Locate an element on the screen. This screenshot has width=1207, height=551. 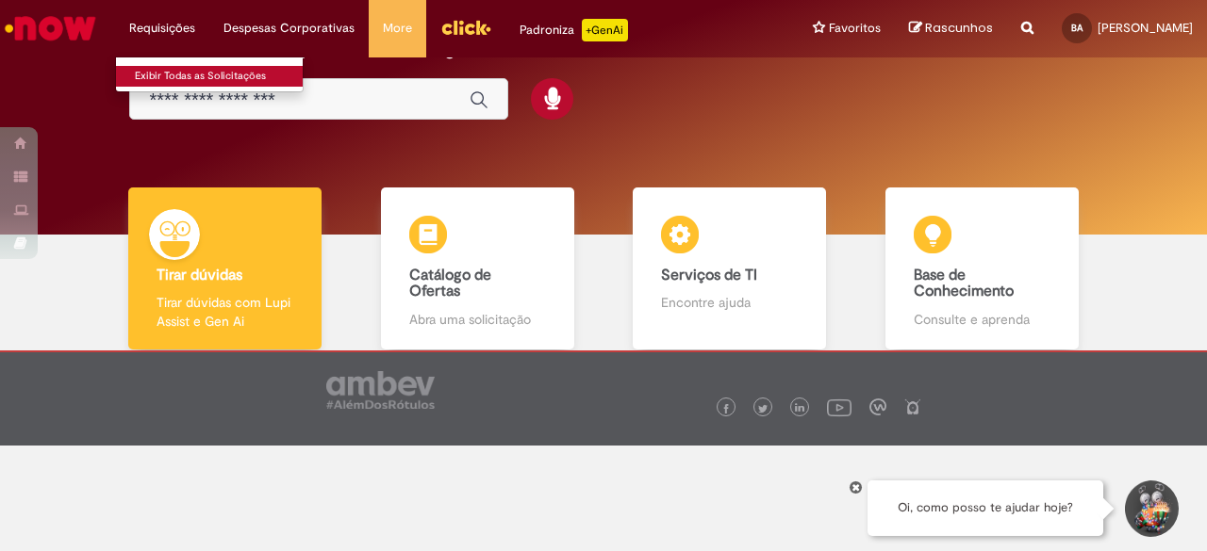
img: logo_footer_workplace.png is located at coordinates (878, 407).